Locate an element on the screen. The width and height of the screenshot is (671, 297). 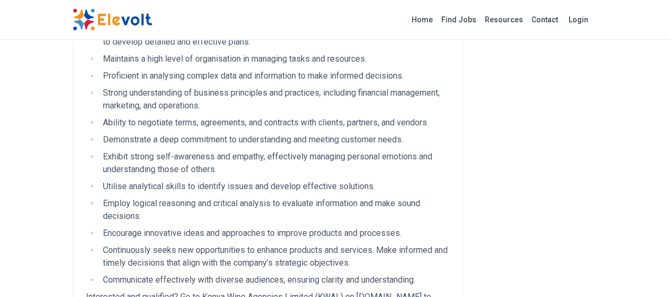
li: Maintains a high level of organisation in managing tasks and resources. is located at coordinates (275, 59).